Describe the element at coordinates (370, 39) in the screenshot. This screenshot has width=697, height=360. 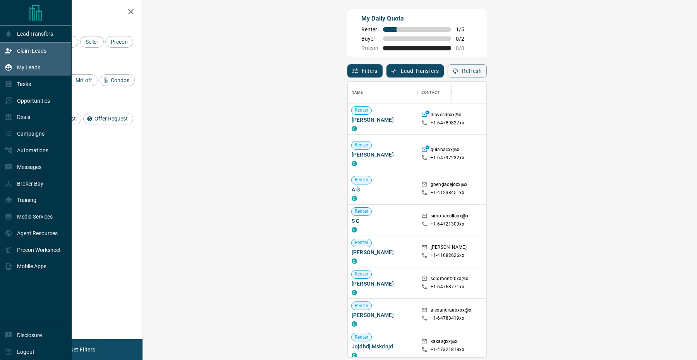
I see `span: Buyer` at that location.